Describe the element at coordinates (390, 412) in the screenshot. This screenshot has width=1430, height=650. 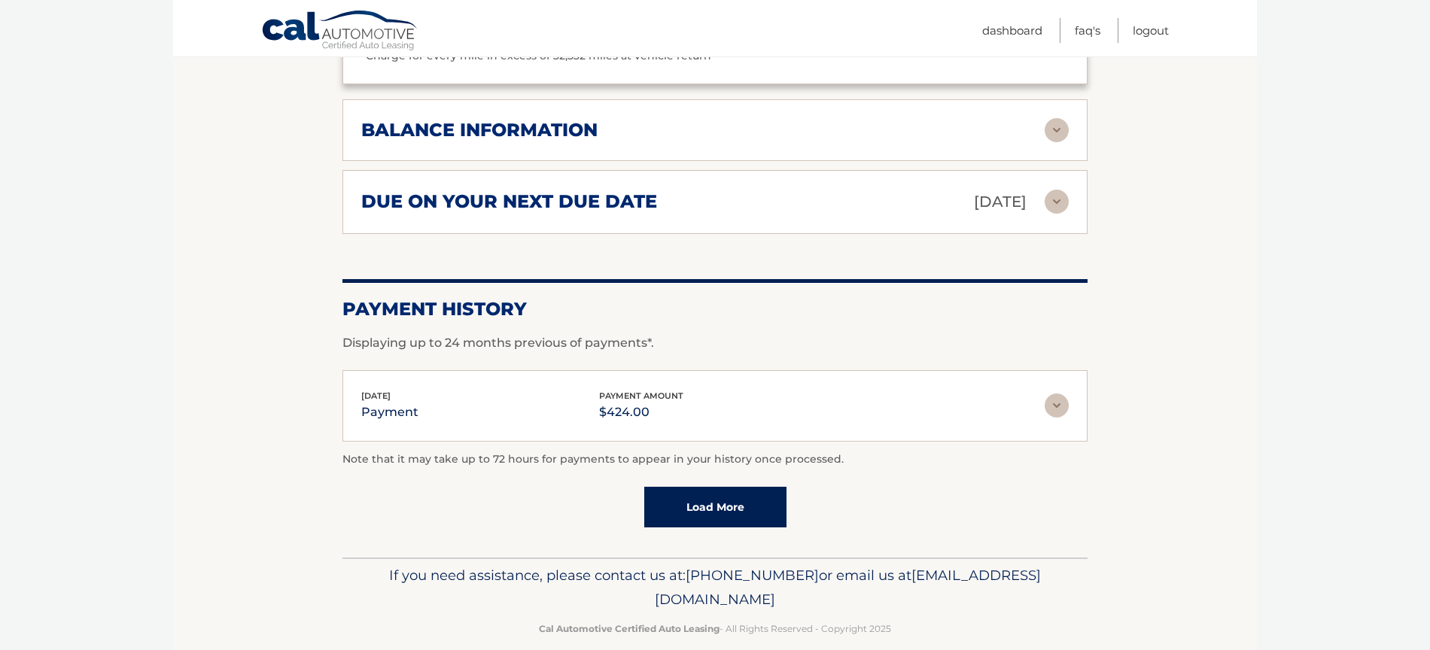
I see `p: payment` at that location.